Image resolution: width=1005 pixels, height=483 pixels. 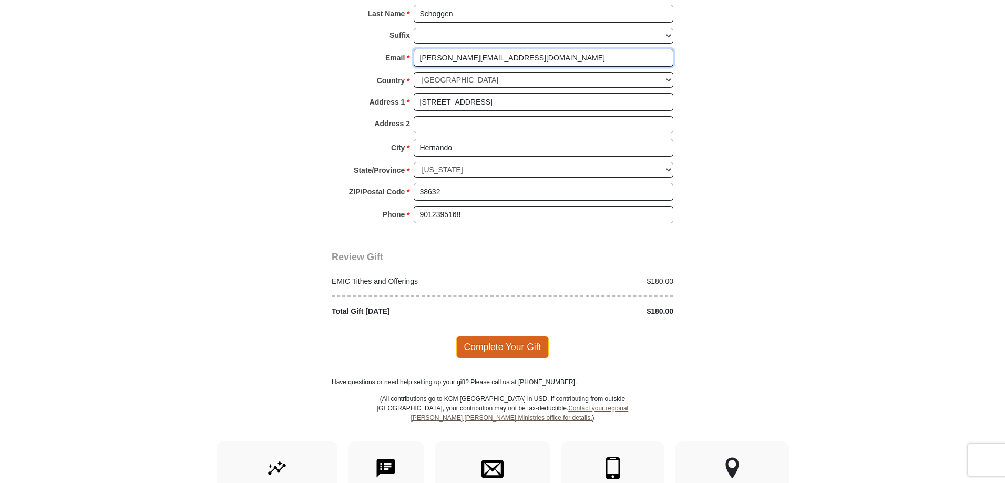 I want to click on img: text-to-give.svg, so click(x=386, y=468).